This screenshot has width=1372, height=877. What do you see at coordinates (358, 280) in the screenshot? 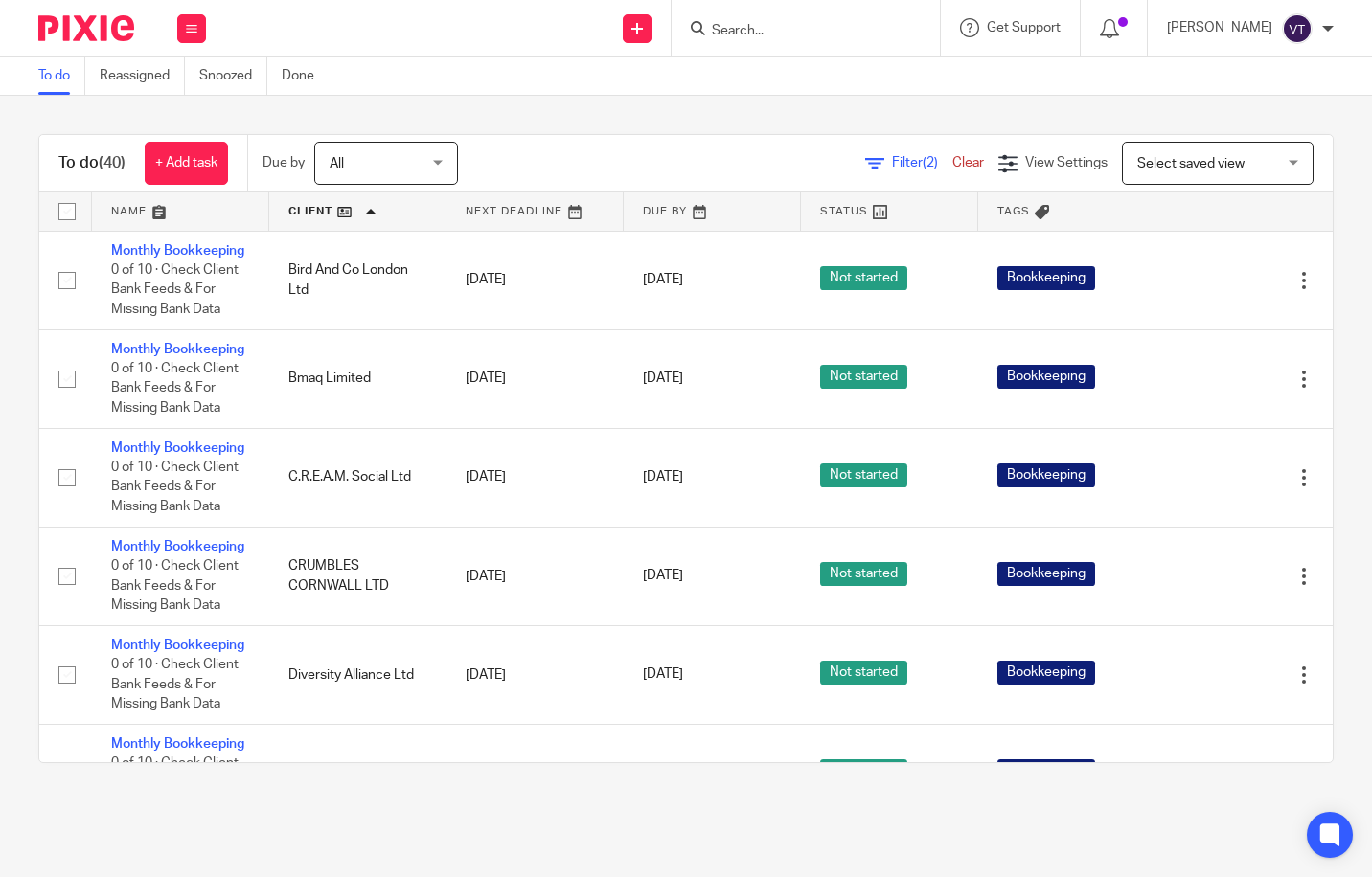
I see `td: Bird And Co London Ltd` at bounding box center [358, 280].